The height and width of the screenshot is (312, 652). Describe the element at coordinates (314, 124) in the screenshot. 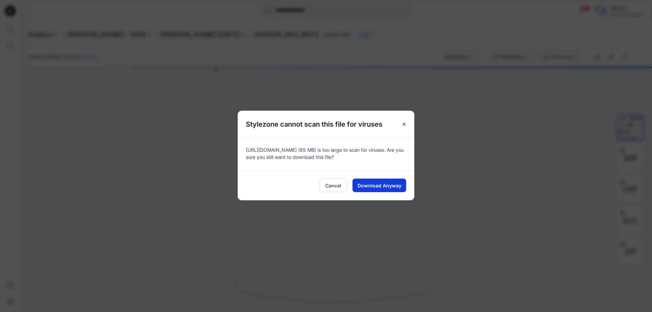

I see `h5: Stylezone cannot scan this file for viruses` at that location.